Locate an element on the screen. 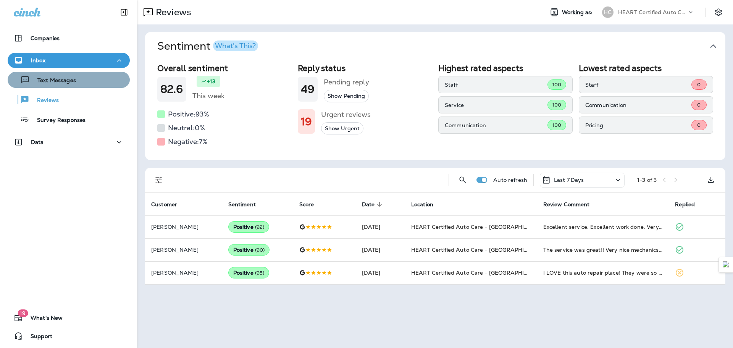  button: Support is located at coordinates (69, 336).